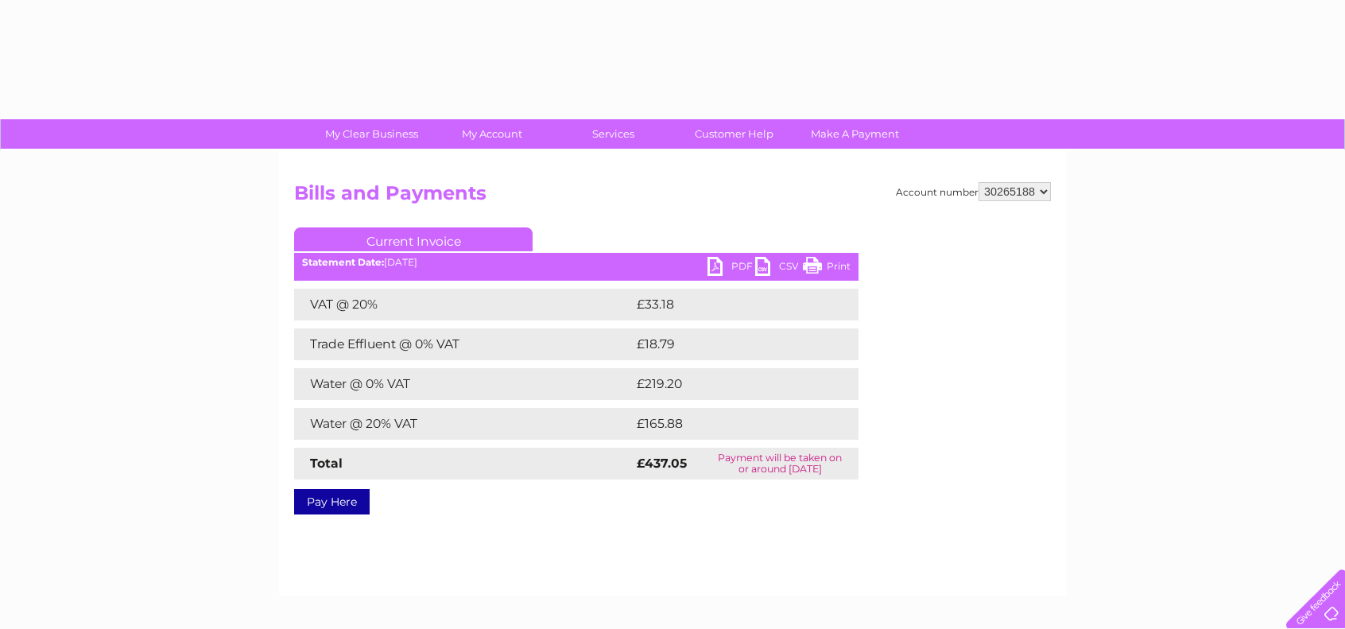 Image resolution: width=1345 pixels, height=629 pixels. What do you see at coordinates (464, 344) in the screenshot?
I see `td: Trade Effluent @ 0% VAT` at bounding box center [464, 344].